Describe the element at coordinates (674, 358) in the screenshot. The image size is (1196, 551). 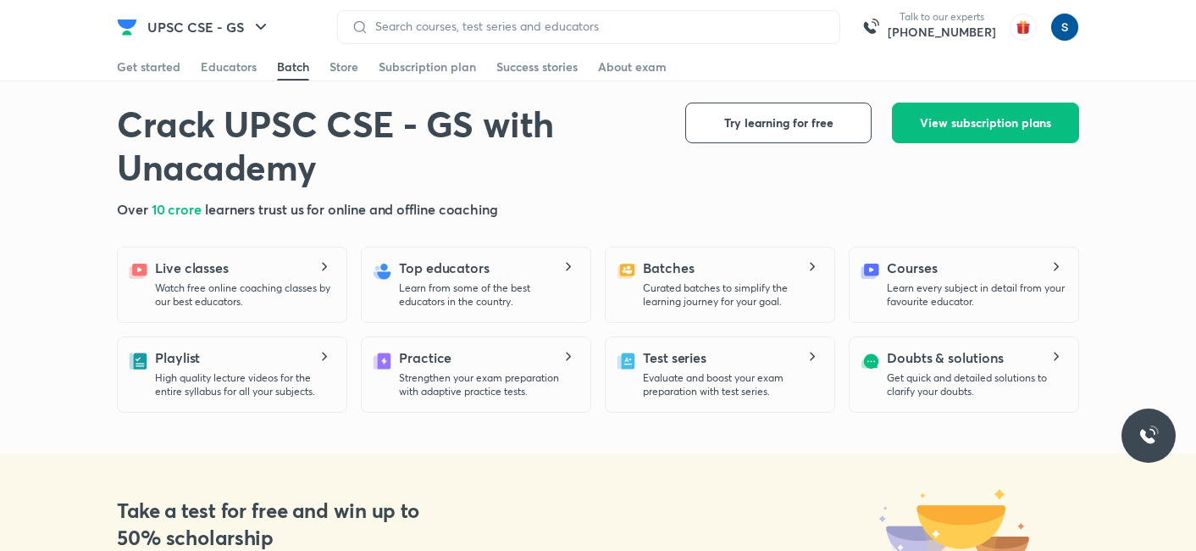
I see `h5: Test series` at that location.